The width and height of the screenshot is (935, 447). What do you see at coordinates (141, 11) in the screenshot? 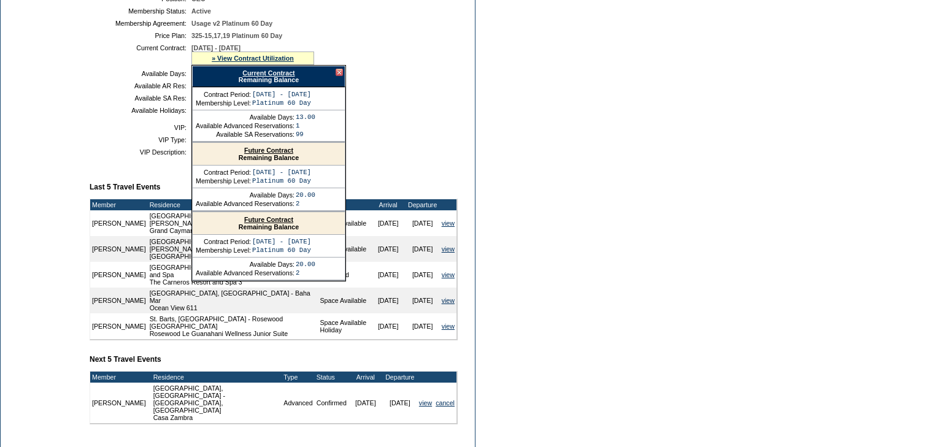
I see `td: Membership Status:` at bounding box center [141, 11].